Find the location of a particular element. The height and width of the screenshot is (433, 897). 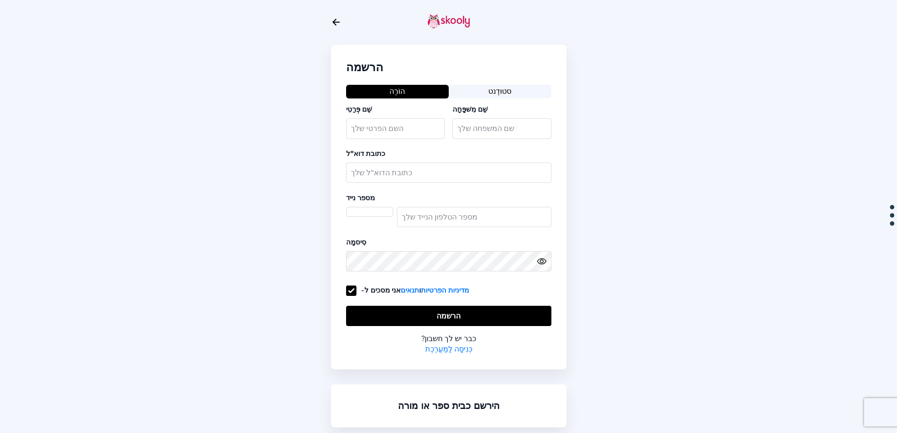

img: skooly-logo.png is located at coordinates (449, 21).